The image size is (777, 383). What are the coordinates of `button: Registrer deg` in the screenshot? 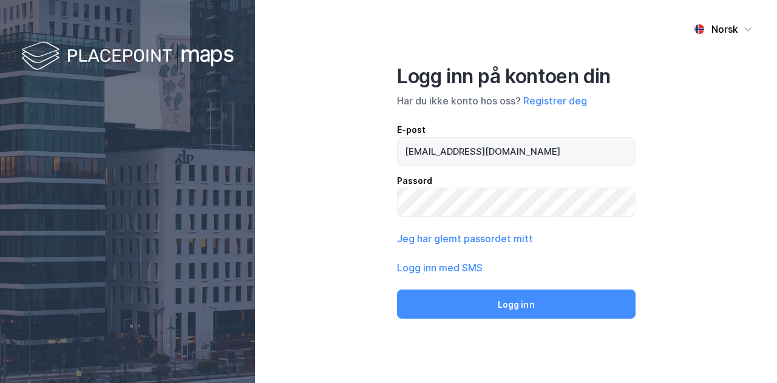 It's located at (555, 101).